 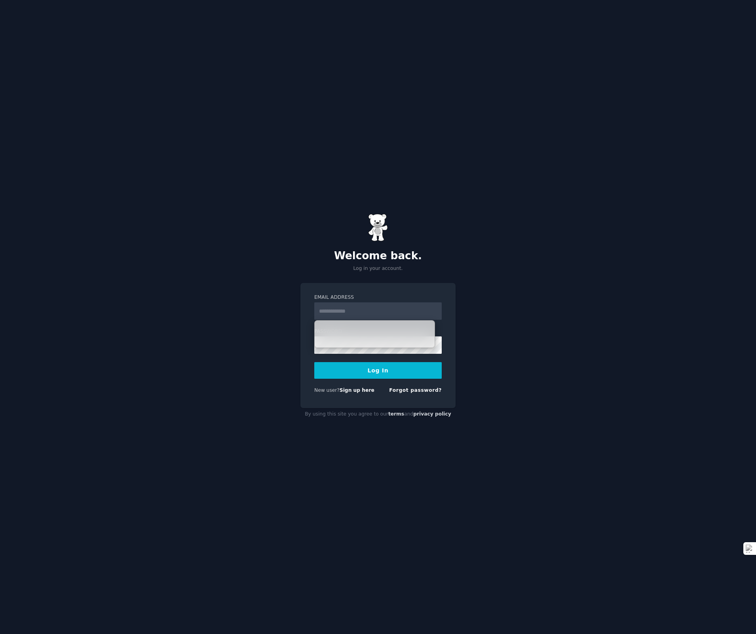 I want to click on label: Email Address, so click(x=378, y=298).